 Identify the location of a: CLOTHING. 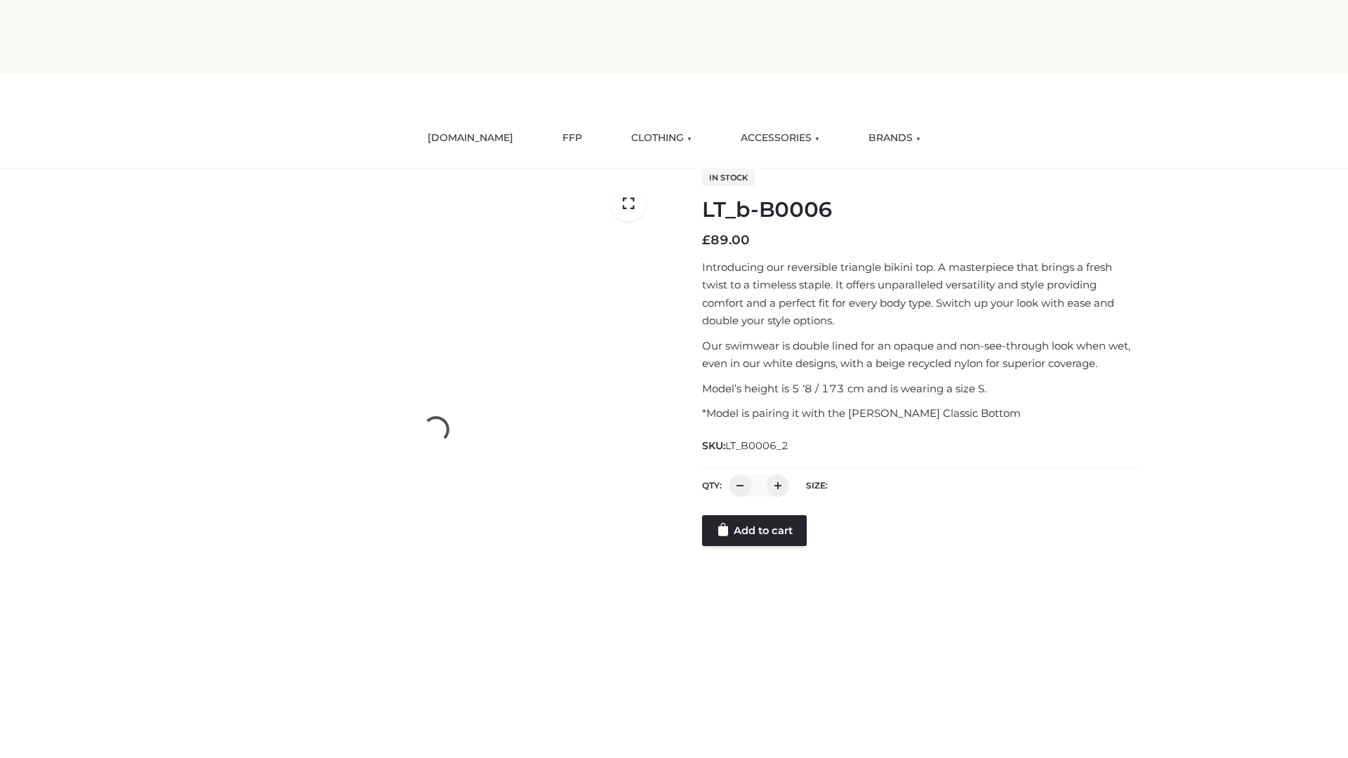
(661, 138).